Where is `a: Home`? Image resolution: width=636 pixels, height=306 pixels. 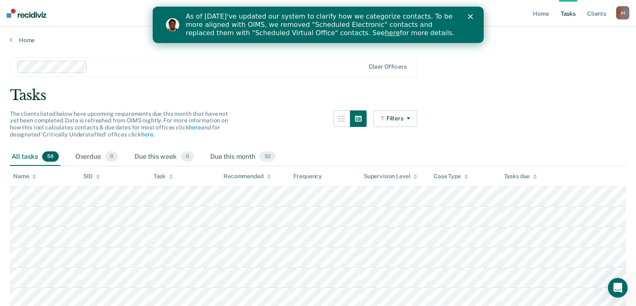 a: Home is located at coordinates (318, 40).